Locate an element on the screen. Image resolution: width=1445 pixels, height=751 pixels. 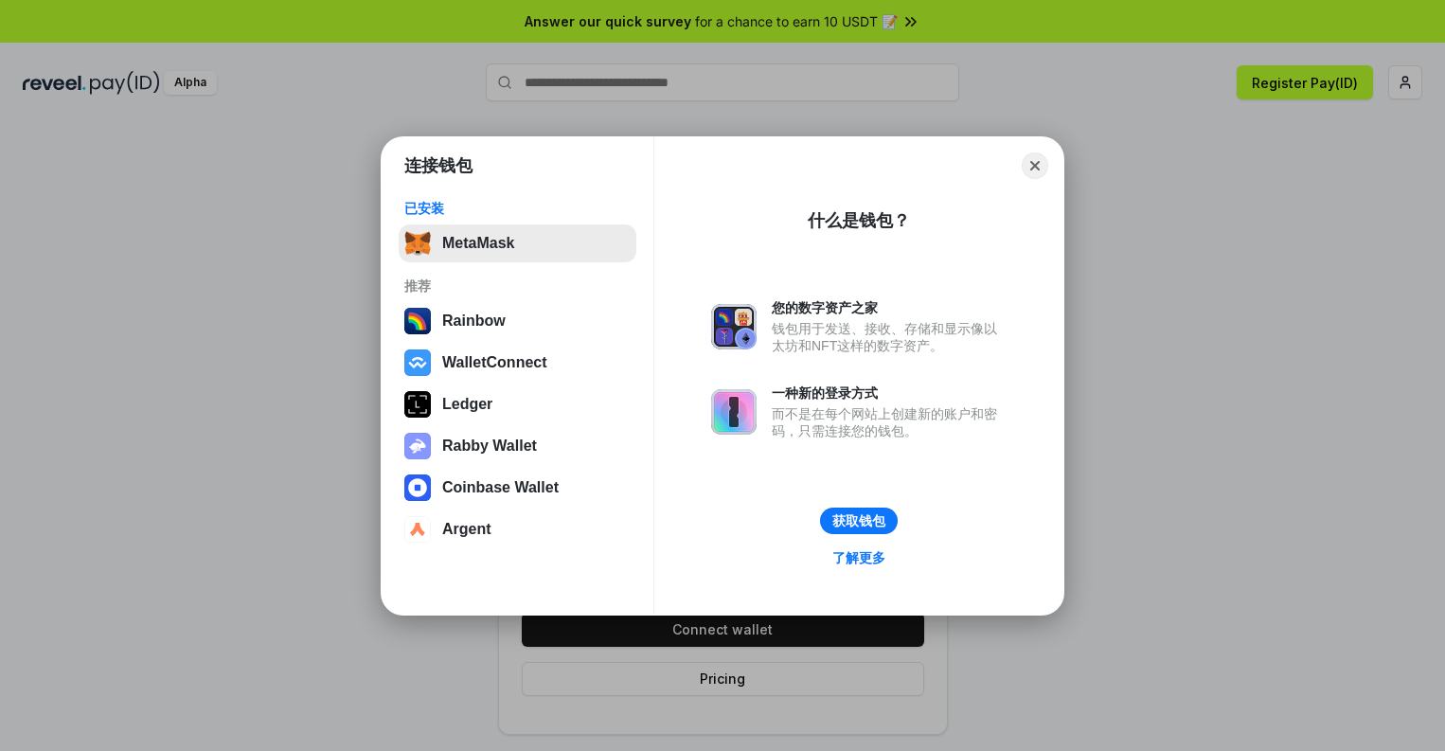
div: Ledger is located at coordinates (467, 404).